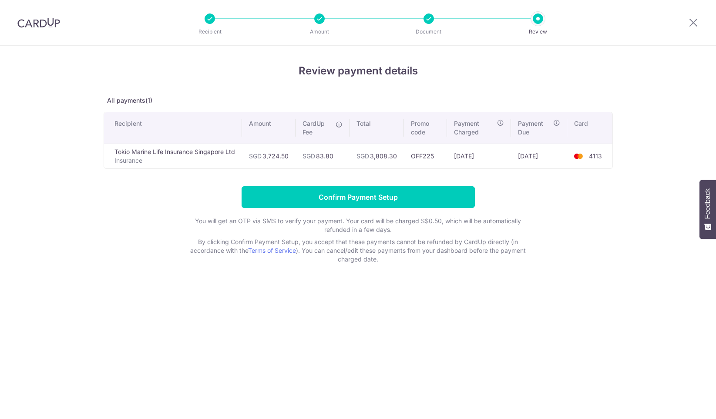 The width and height of the screenshot is (716, 419). What do you see at coordinates (269, 128) in the screenshot?
I see `th: Amount` at bounding box center [269, 128].